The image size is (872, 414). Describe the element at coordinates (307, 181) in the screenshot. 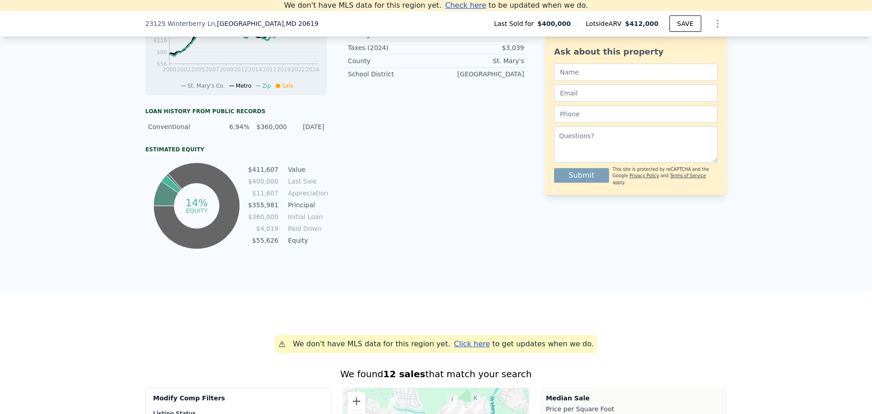

I see `td: Last Sale` at that location.